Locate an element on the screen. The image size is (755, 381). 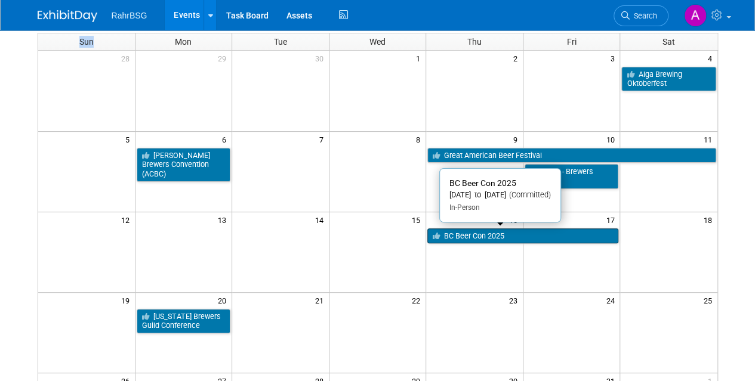
span: Wed is located at coordinates (377, 42).